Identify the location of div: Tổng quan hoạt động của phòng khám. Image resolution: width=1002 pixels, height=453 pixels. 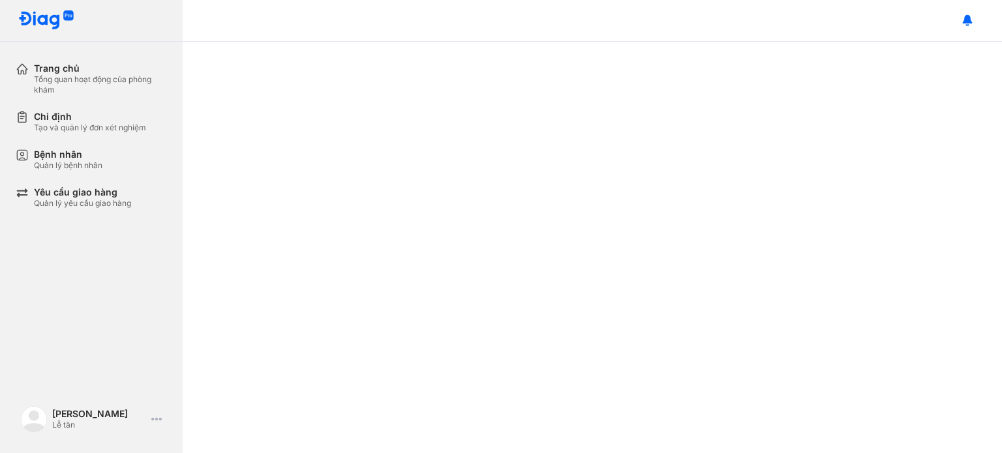
(100, 85).